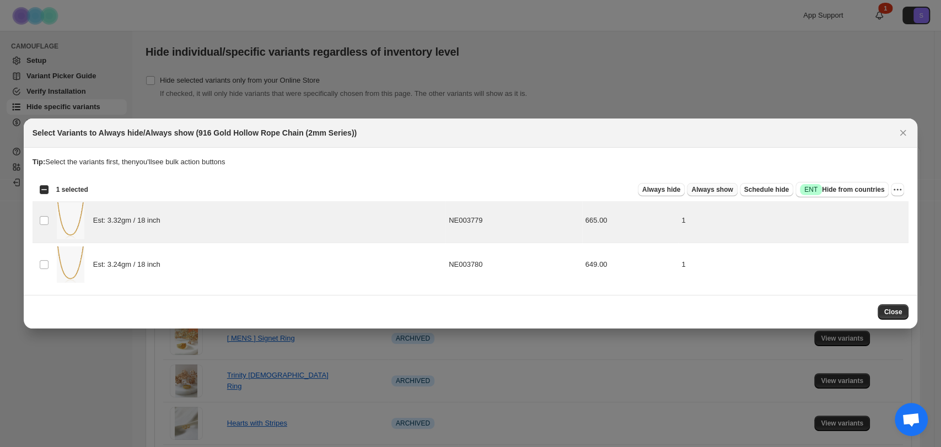 The image size is (941, 447). I want to click on span: Always hide, so click(661, 190).